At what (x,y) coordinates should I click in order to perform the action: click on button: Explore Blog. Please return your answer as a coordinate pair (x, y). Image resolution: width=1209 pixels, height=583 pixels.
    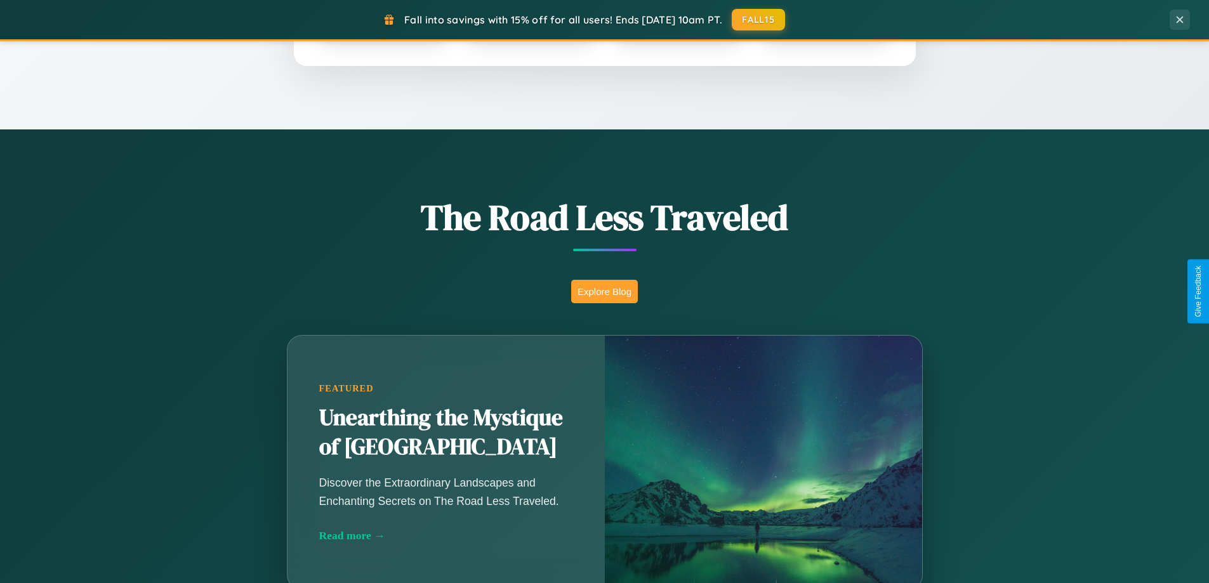
    Looking at the image, I should click on (604, 291).